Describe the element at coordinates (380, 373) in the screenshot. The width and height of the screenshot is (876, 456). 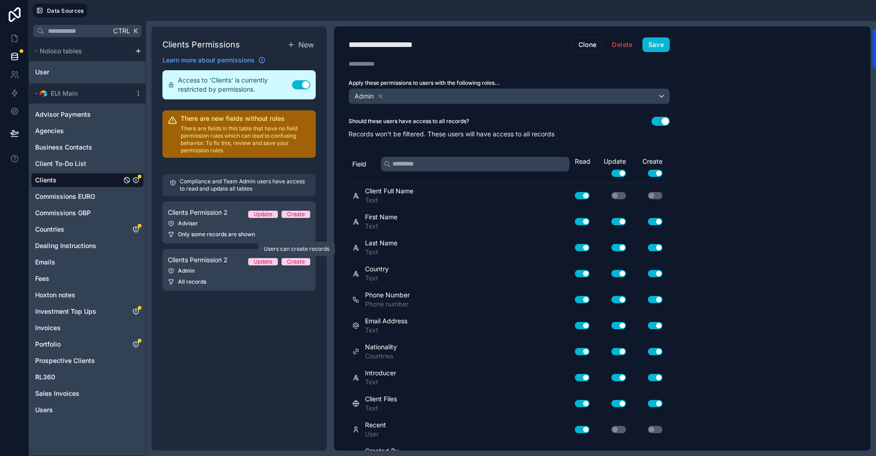
I see `span: Introducer` at that location.